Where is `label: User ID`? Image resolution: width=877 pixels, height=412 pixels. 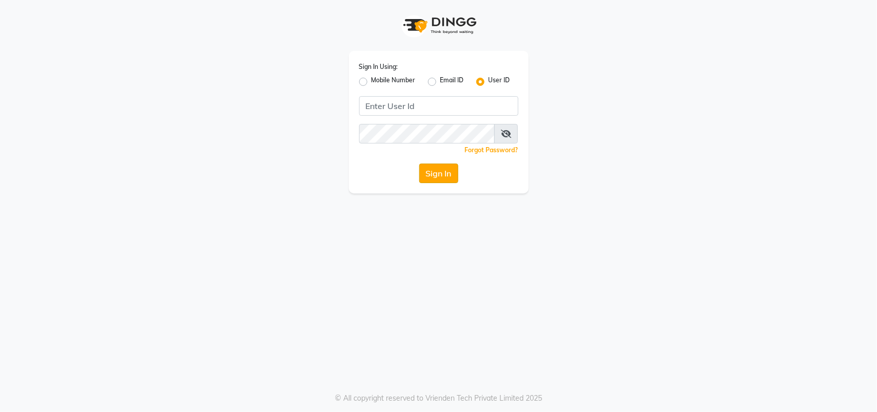
label: User ID is located at coordinates (500, 82).